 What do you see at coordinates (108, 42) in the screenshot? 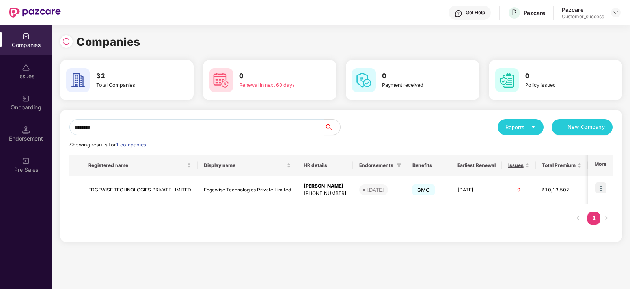
I see `h1: Companies` at bounding box center [108, 42].